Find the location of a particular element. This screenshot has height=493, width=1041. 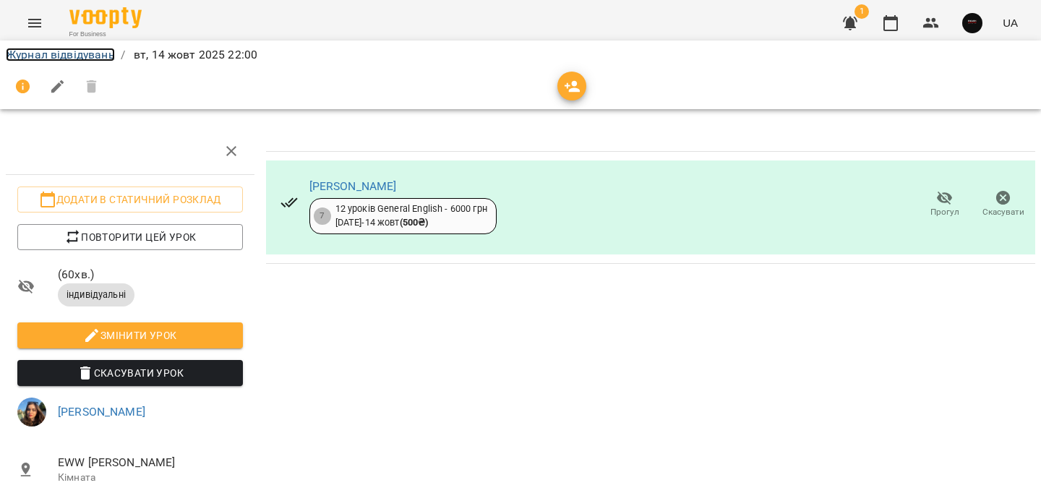

div: 7 is located at coordinates (322, 216).